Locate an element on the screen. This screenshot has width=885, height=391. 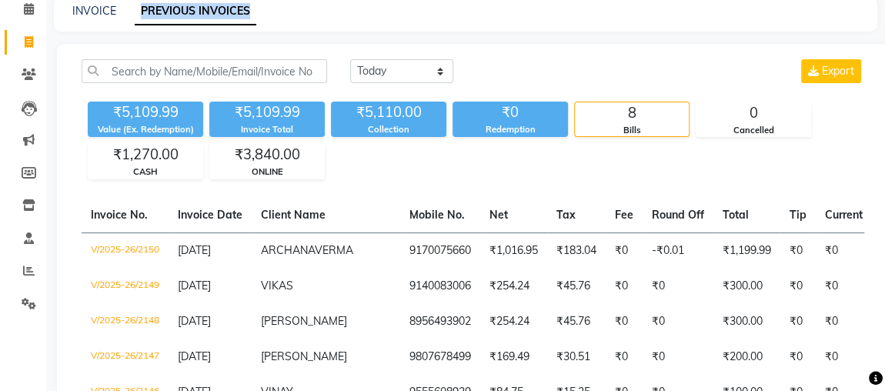
span: Total is located at coordinates (736, 215).